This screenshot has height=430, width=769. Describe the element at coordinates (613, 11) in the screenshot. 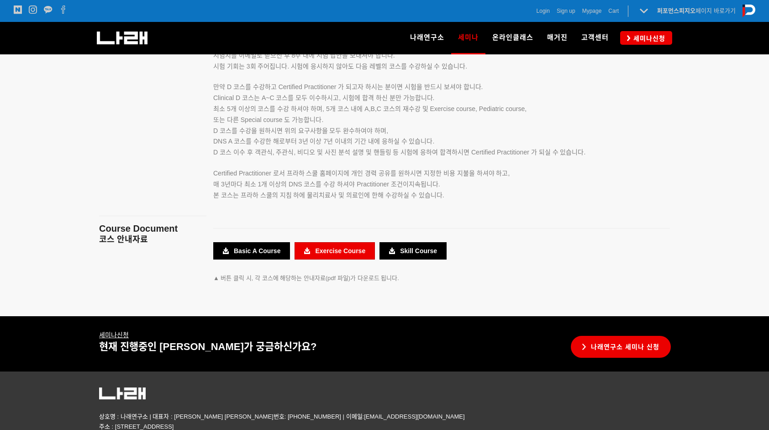

I see `span: Cart` at that location.